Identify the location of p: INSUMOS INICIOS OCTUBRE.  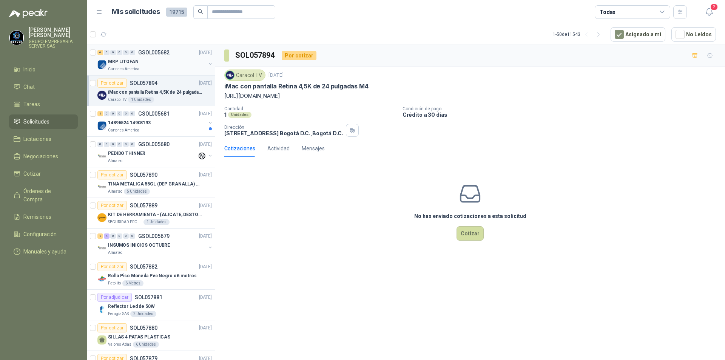
(139, 245).